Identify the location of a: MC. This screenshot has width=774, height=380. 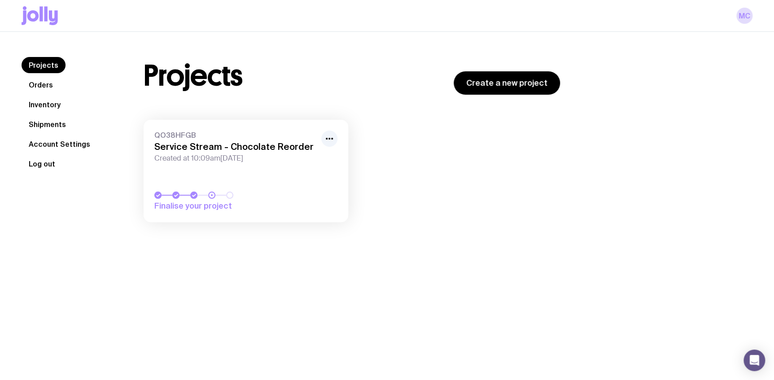
(745, 16).